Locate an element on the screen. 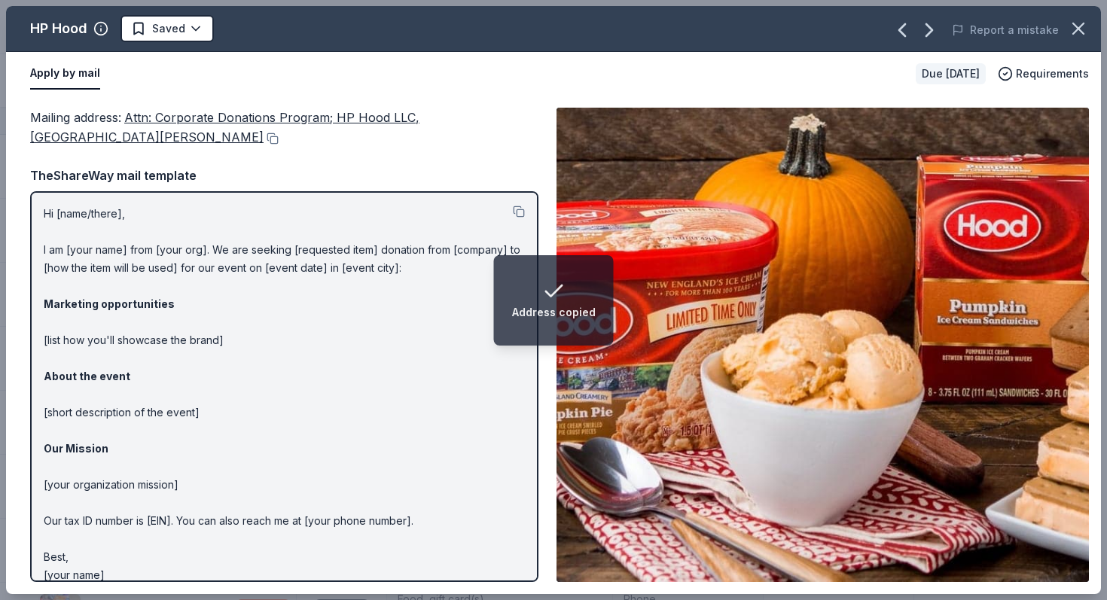 This screenshot has height=600, width=1107. span: Saved is located at coordinates (169, 29).